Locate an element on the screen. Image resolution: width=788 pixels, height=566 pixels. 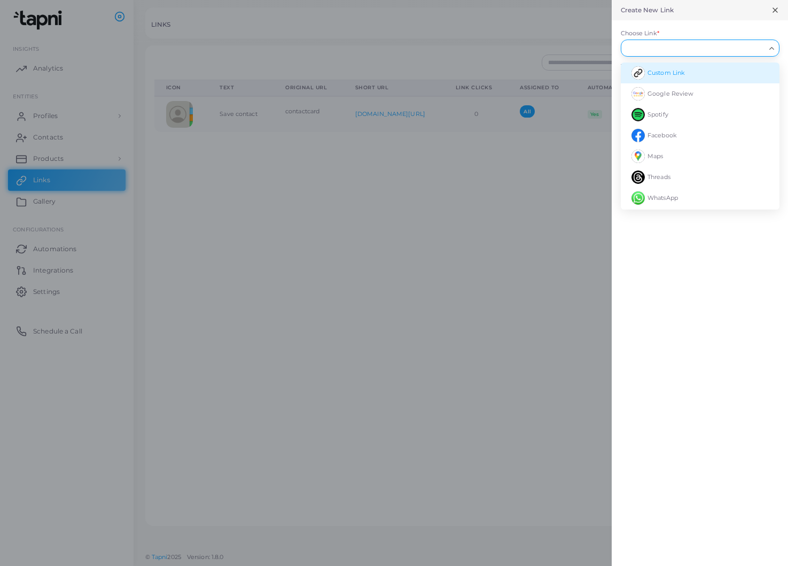
span: Google Review is located at coordinates (670, 93).